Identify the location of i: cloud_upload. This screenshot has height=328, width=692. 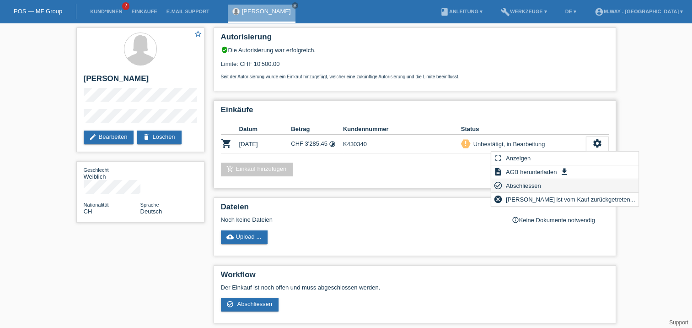
(230, 237).